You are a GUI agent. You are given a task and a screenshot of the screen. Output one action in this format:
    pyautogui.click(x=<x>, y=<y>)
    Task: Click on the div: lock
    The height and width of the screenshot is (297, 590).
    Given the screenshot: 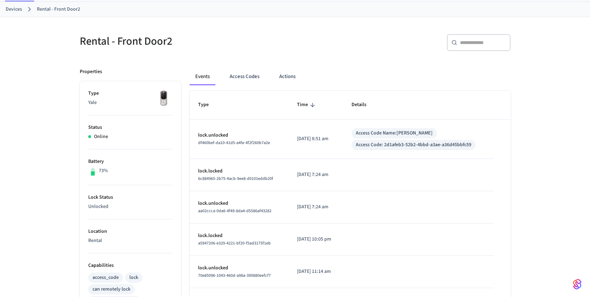 What is the action you would take?
    pyautogui.click(x=134, y=277)
    